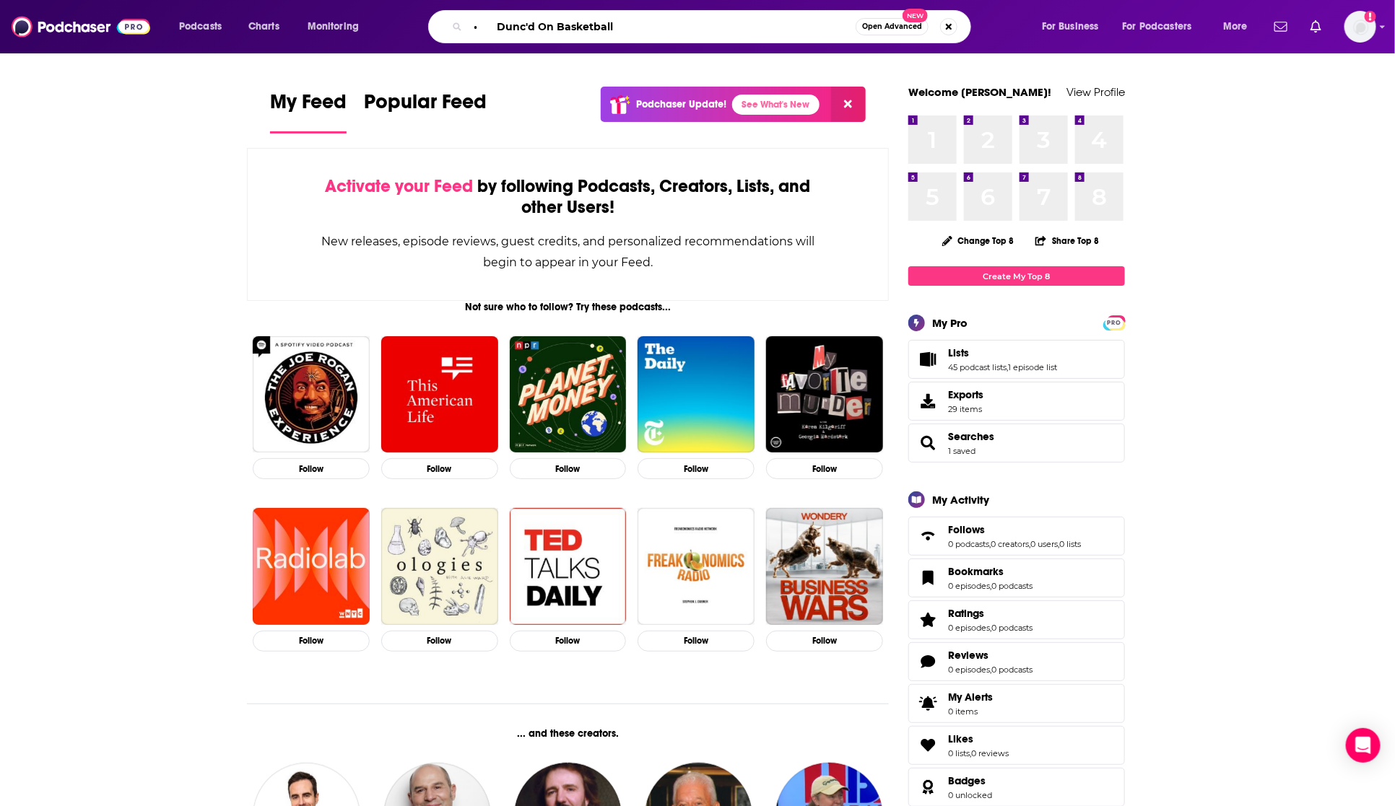  I want to click on a: TED Talks Daily, so click(568, 567).